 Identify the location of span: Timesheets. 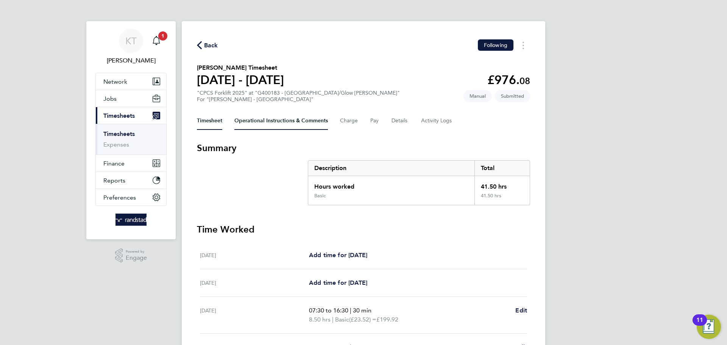
(119, 115).